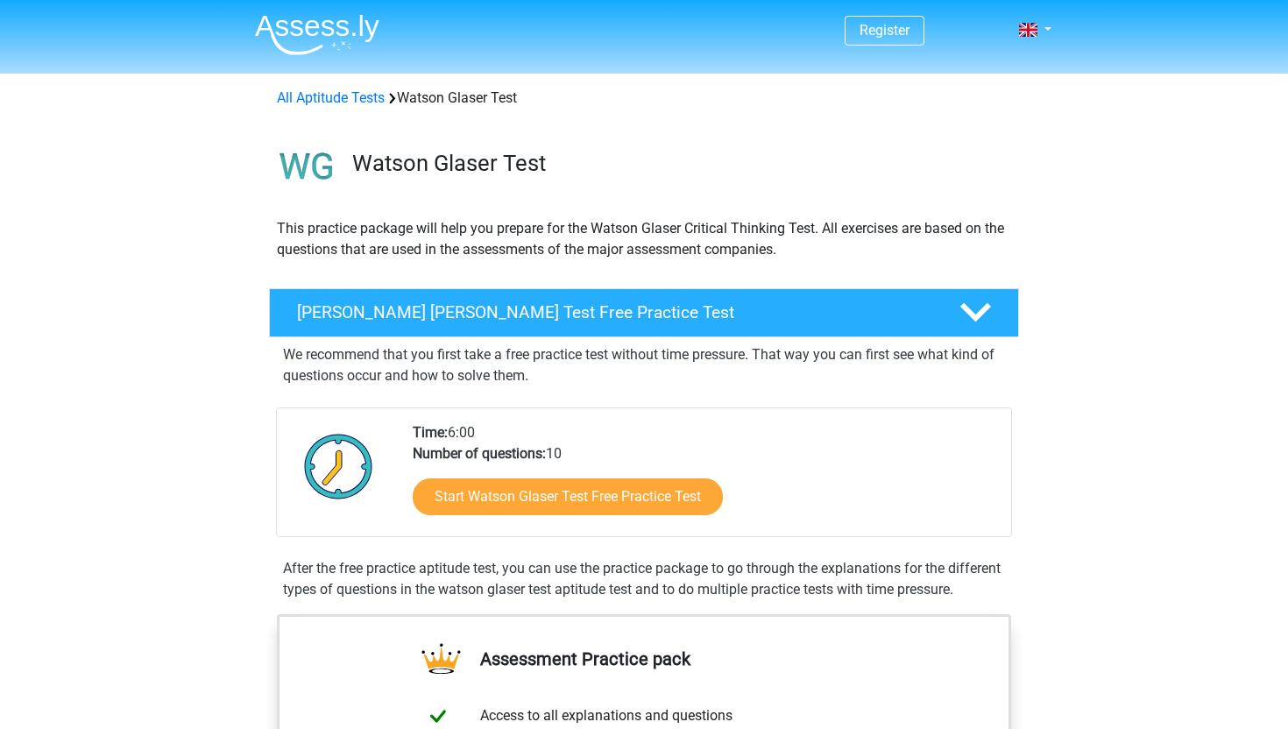 This screenshot has height=729, width=1288. I want to click on a: All Aptitude Tests, so click(330, 97).